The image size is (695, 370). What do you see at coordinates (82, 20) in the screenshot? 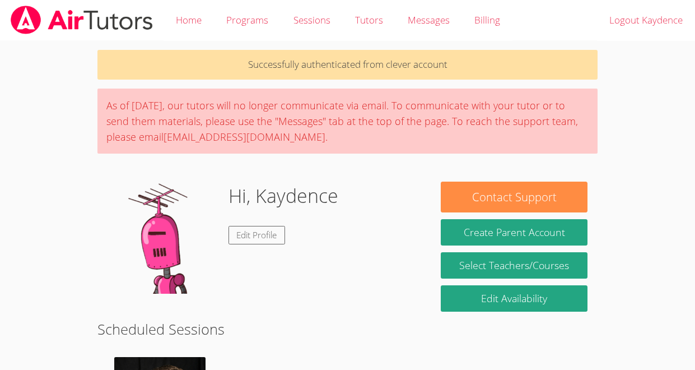
I see `img: airtutors_banner-c4298cdbf04f3fff15de1276eac7730deb9818008684d7c2e4769d2f7ddbe033.png` at bounding box center [82, 20].